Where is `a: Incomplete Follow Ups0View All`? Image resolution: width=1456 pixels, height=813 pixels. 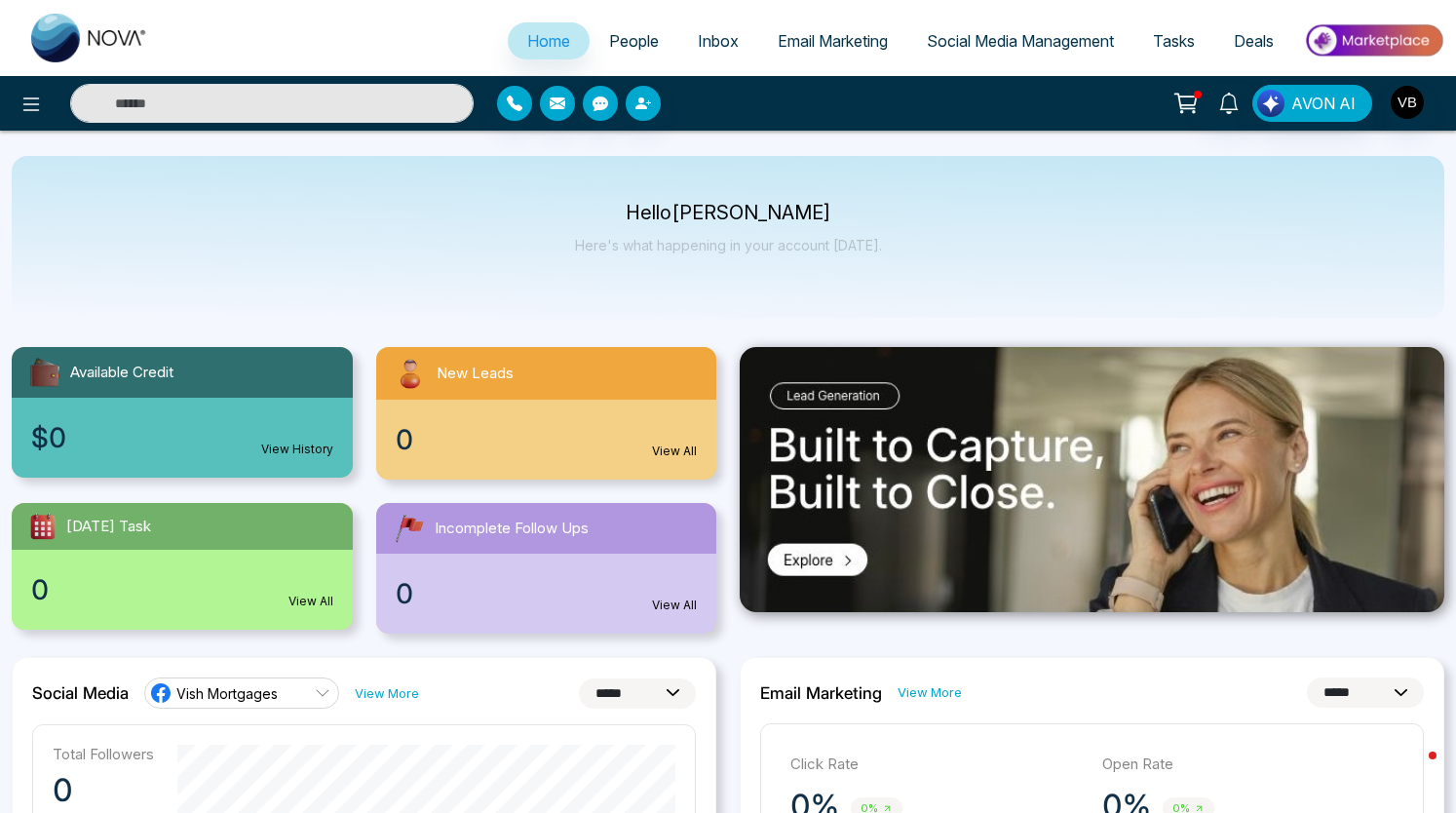
a: Incomplete Follow Ups0View All is located at coordinates (547, 568).